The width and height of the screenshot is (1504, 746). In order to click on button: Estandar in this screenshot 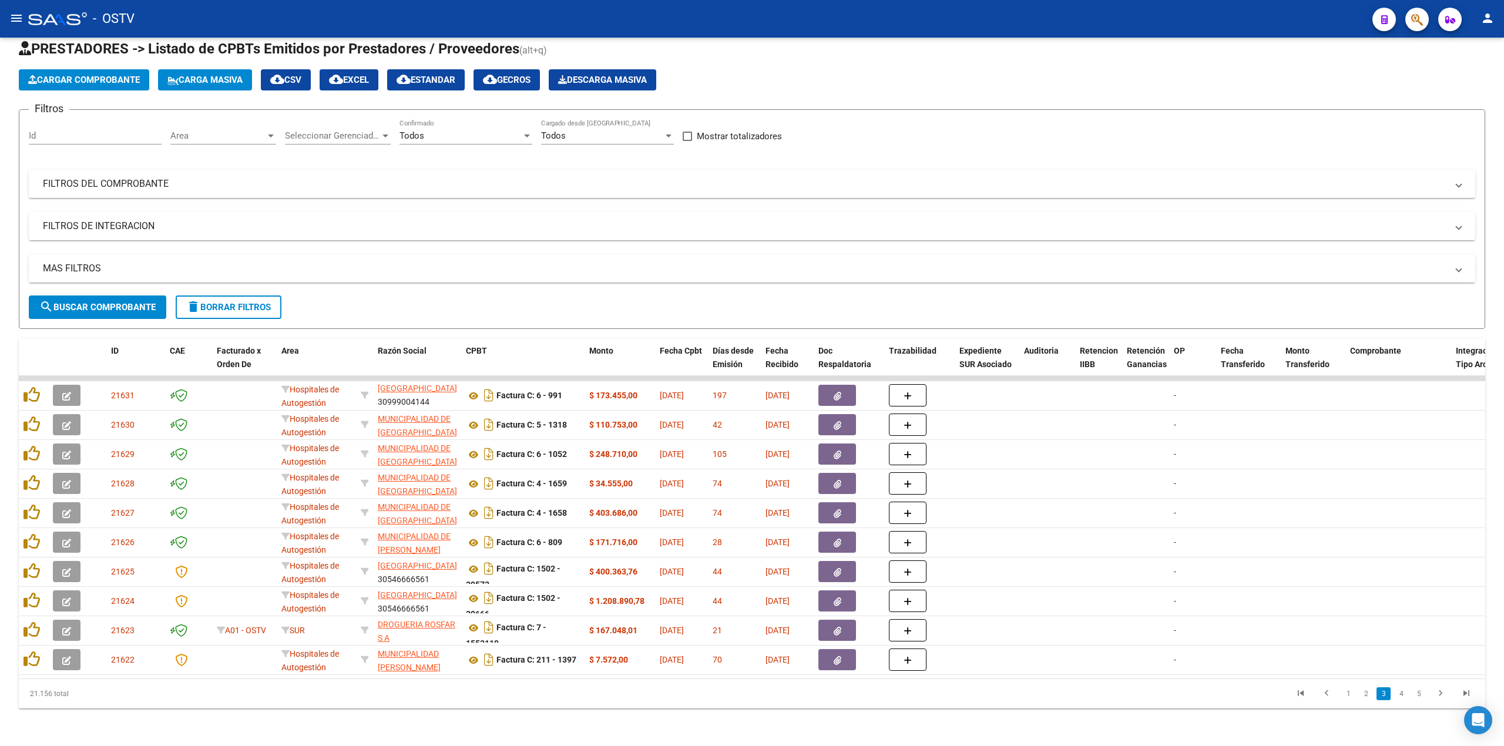, I will do `click(426, 80)`.